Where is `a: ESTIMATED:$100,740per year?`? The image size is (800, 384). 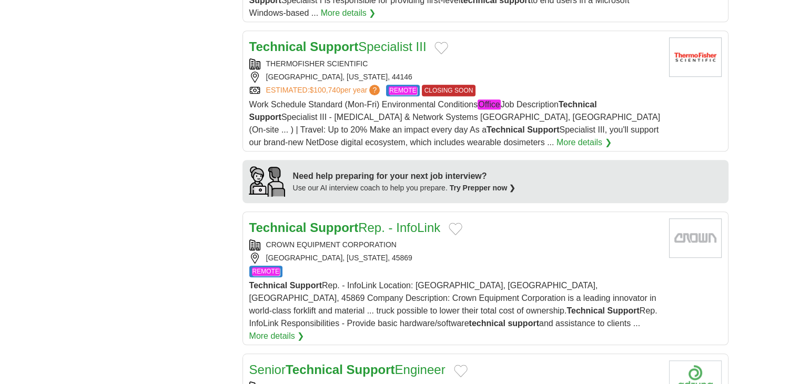
a: ESTIMATED:$100,740per year? is located at coordinates (324, 90).